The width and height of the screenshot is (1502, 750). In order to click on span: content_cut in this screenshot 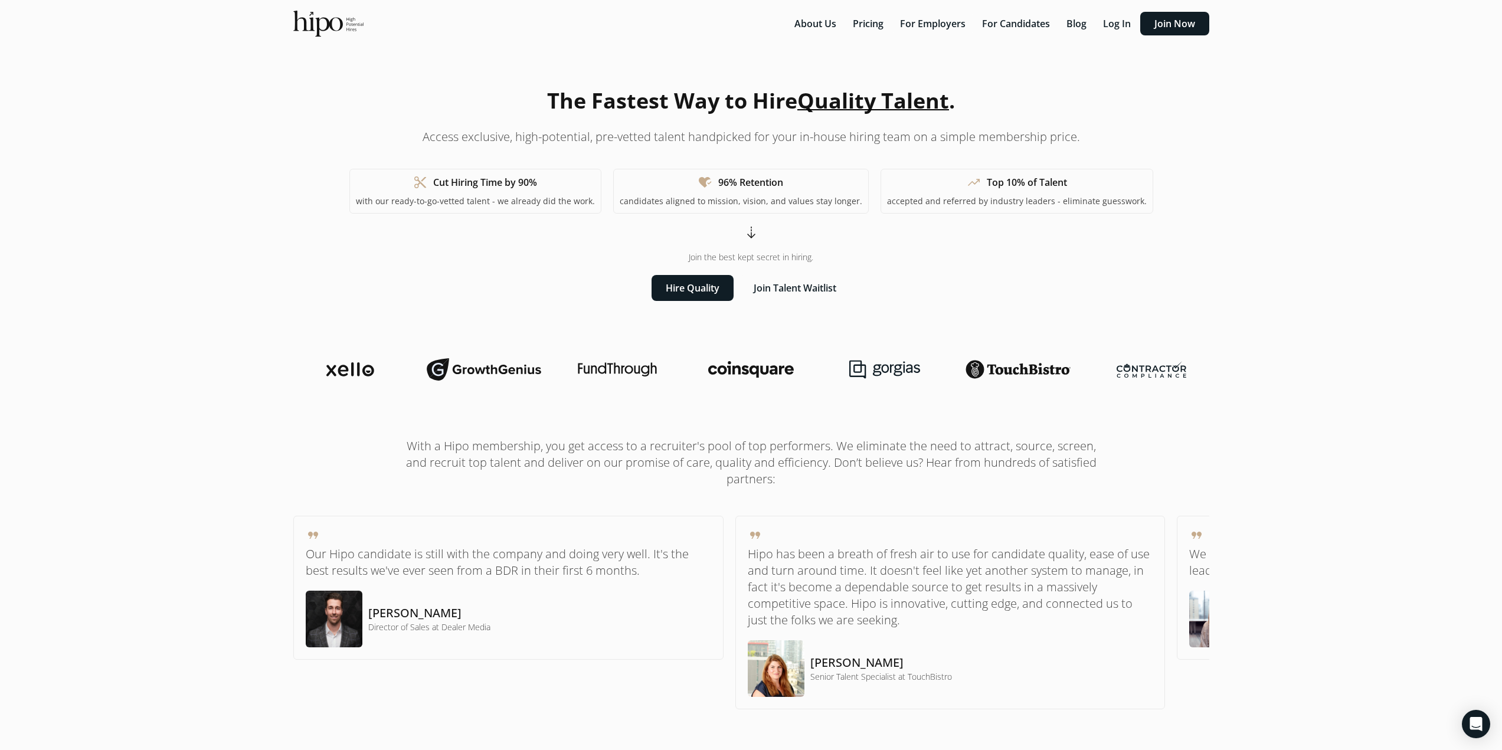, I will do `click(420, 182)`.